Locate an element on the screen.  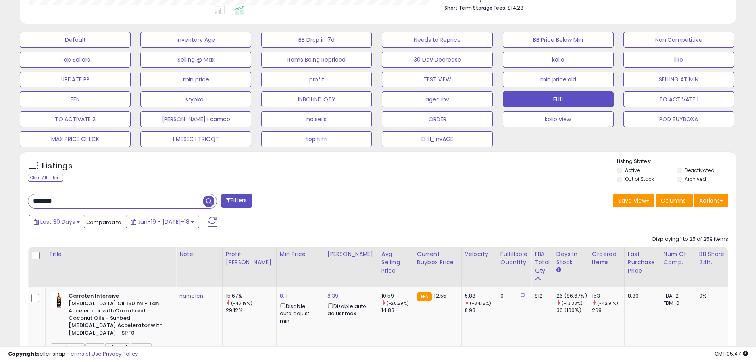
span: Columns is located at coordinates (673, 200).